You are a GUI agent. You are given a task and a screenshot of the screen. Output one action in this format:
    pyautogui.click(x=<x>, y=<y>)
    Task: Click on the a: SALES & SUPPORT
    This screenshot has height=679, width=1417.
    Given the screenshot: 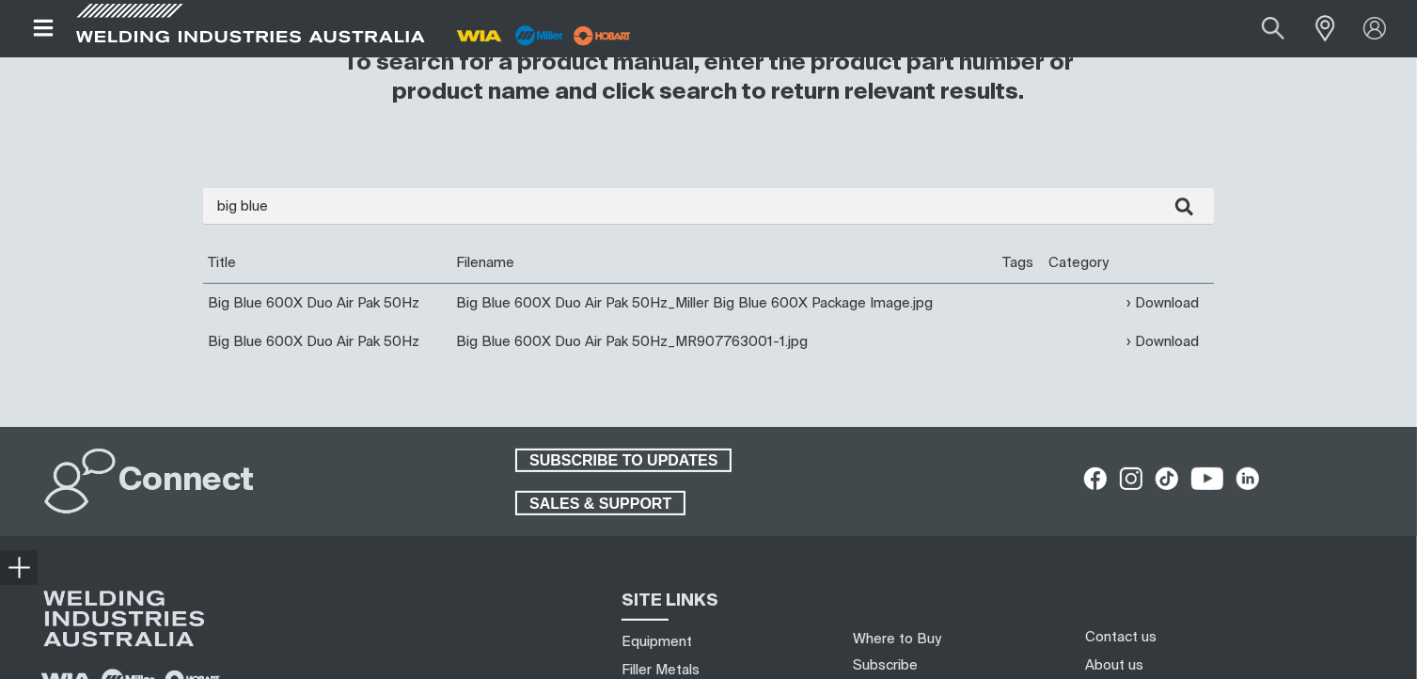 What is the action you would take?
    pyautogui.click(x=600, y=503)
    